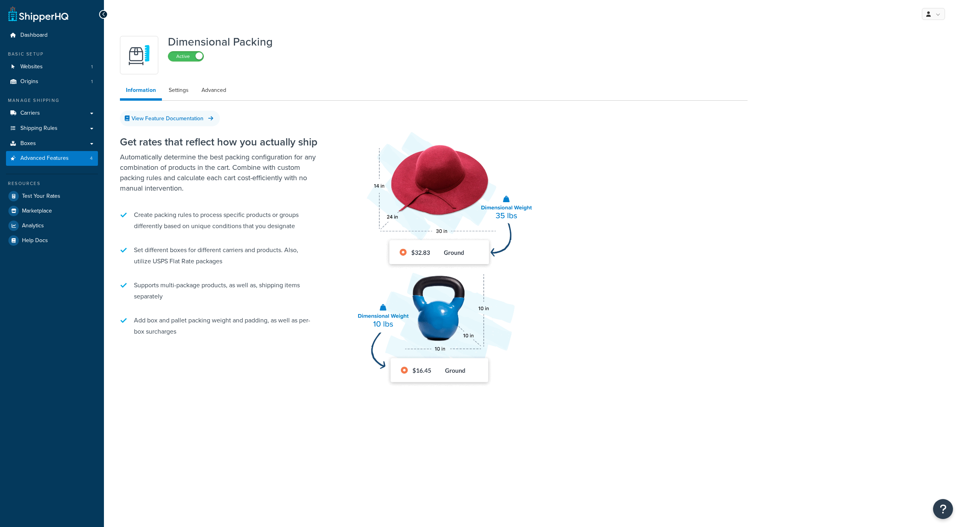 The height and width of the screenshot is (527, 961). Describe the element at coordinates (52, 158) in the screenshot. I see `li: Advanced Features` at that location.